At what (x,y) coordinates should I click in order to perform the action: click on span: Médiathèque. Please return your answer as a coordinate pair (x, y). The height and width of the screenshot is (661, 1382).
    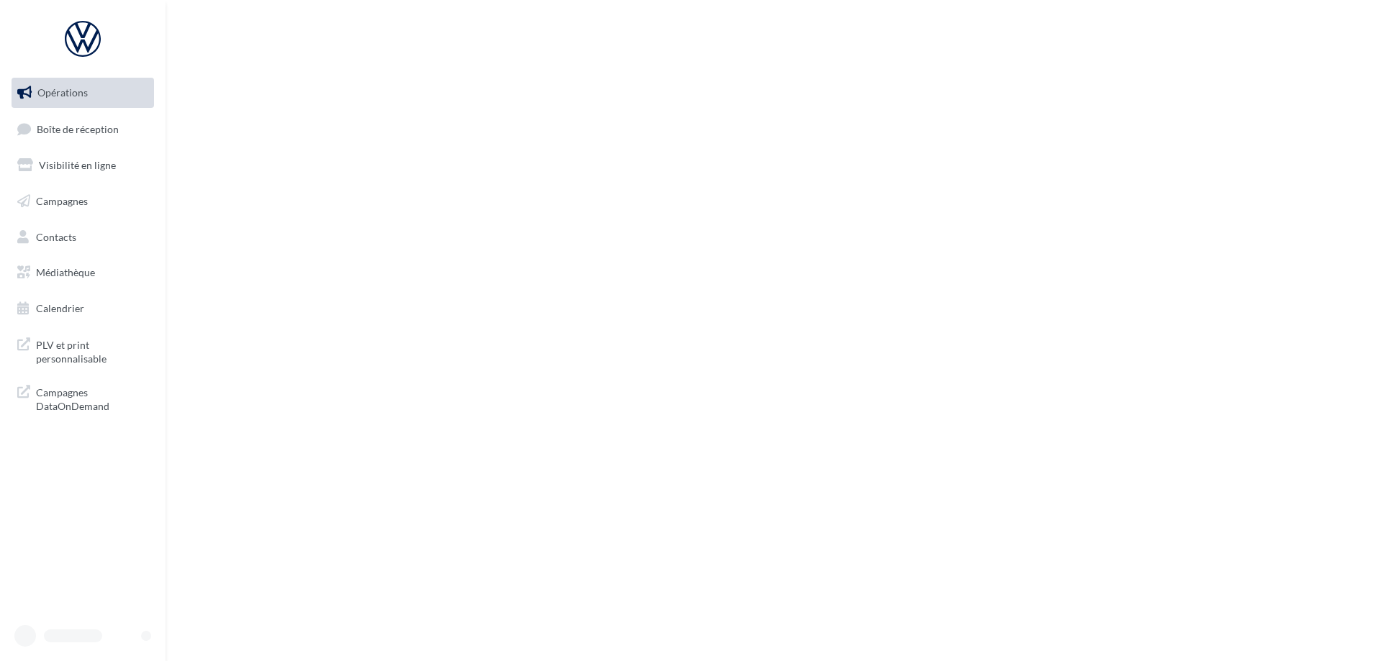
    Looking at the image, I should click on (65, 272).